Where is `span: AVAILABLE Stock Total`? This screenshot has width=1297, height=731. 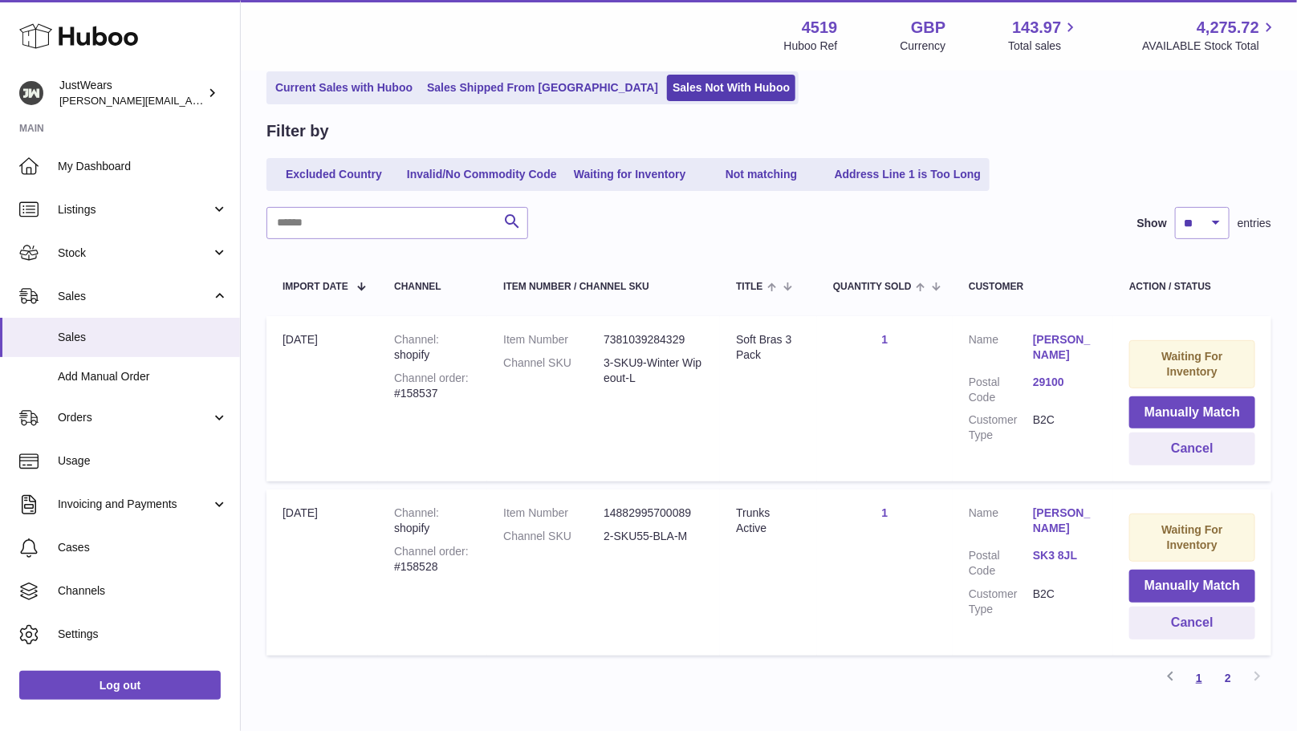 span: AVAILABLE Stock Total is located at coordinates (1209, 46).